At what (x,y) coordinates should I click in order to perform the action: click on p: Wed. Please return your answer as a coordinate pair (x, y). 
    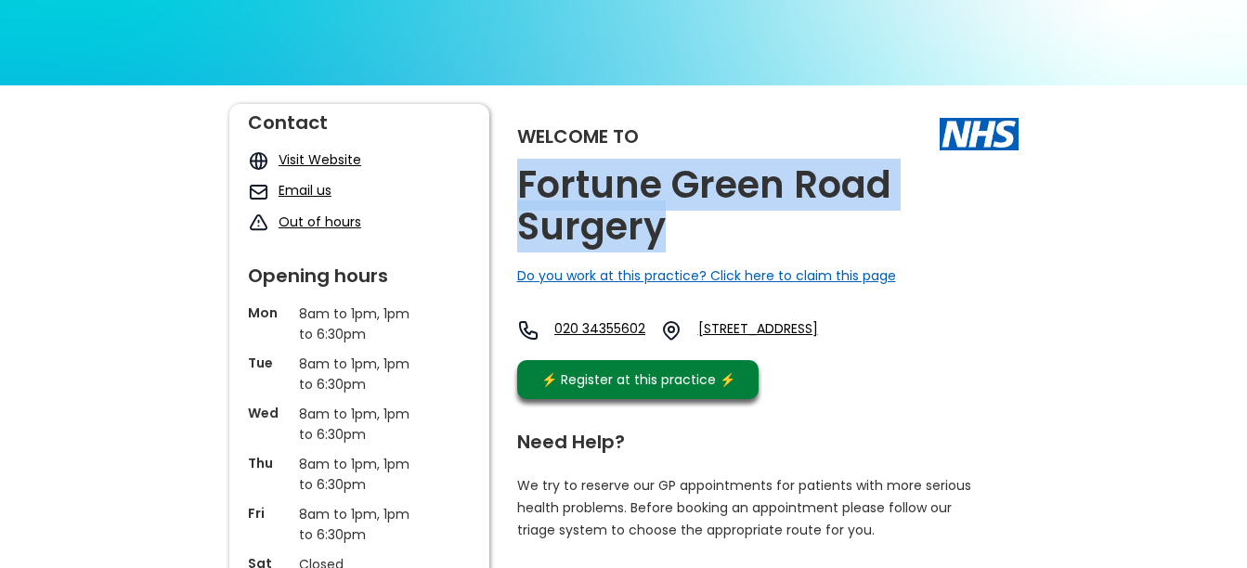
    Looking at the image, I should click on (268, 413).